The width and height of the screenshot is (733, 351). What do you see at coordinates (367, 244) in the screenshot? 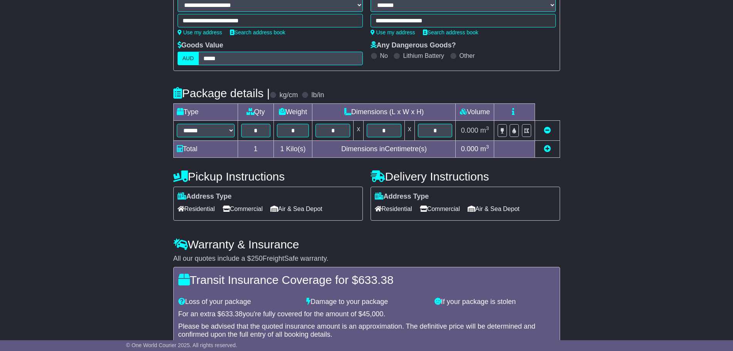
I see `h4: Warranty & Insurance` at bounding box center [367, 244].